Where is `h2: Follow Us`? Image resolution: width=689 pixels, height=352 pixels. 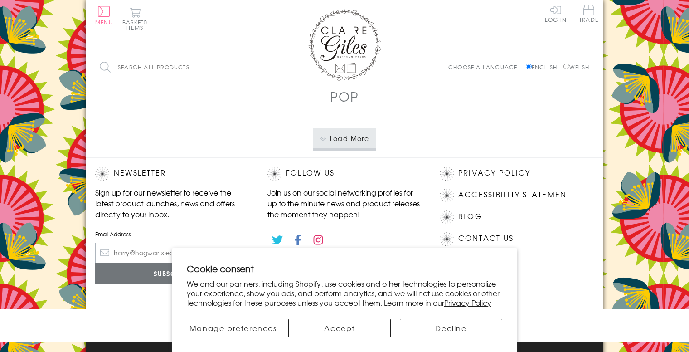 h2: Follow Us is located at coordinates (345, 174).